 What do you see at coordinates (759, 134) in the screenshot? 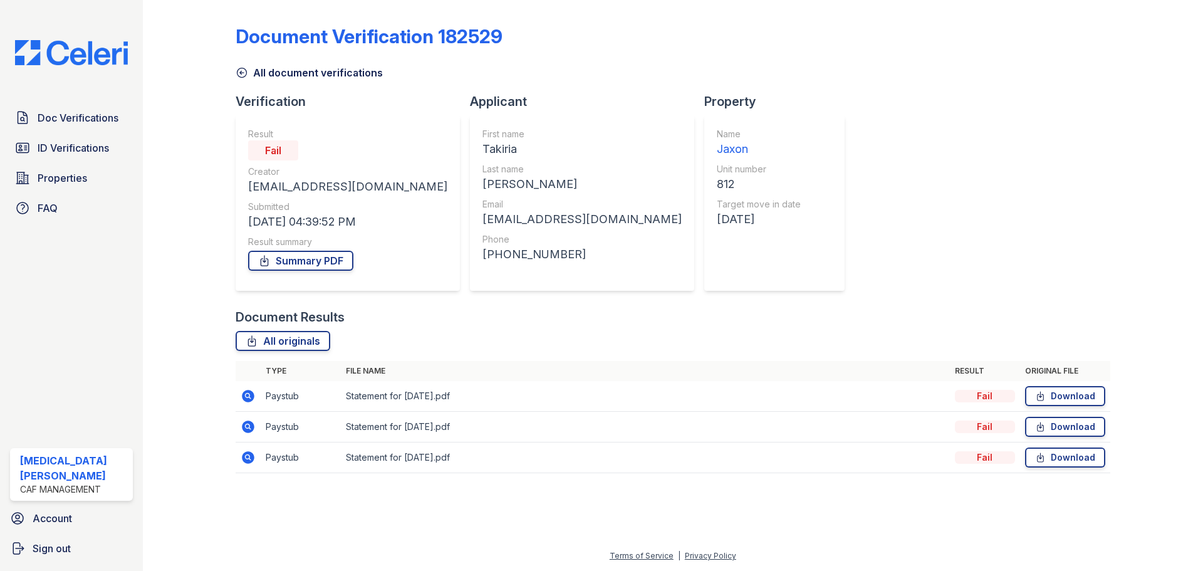
I see `div: Name` at bounding box center [759, 134].